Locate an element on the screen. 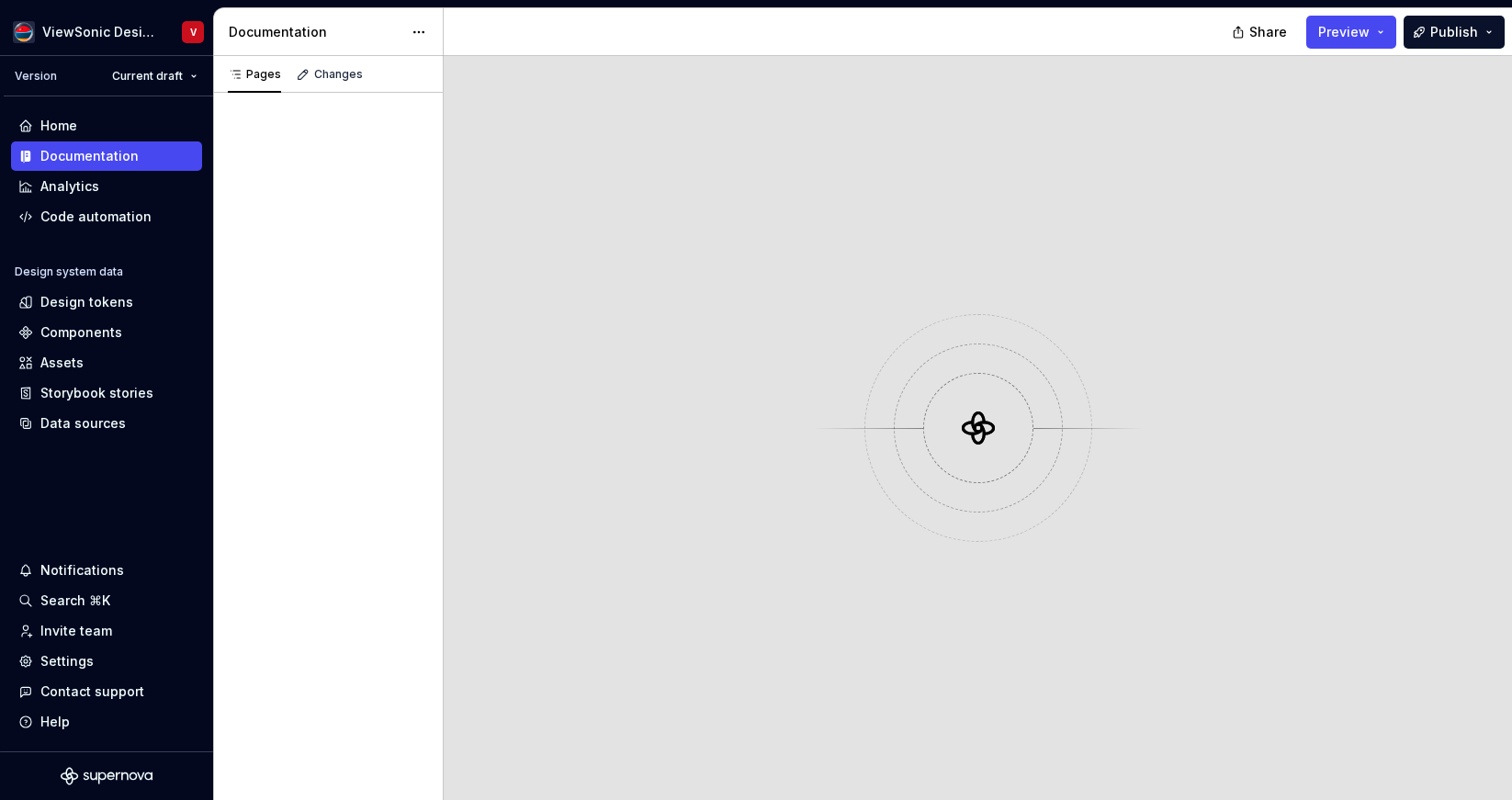 This screenshot has width=1512, height=800. a: Data sources is located at coordinates (107, 424).